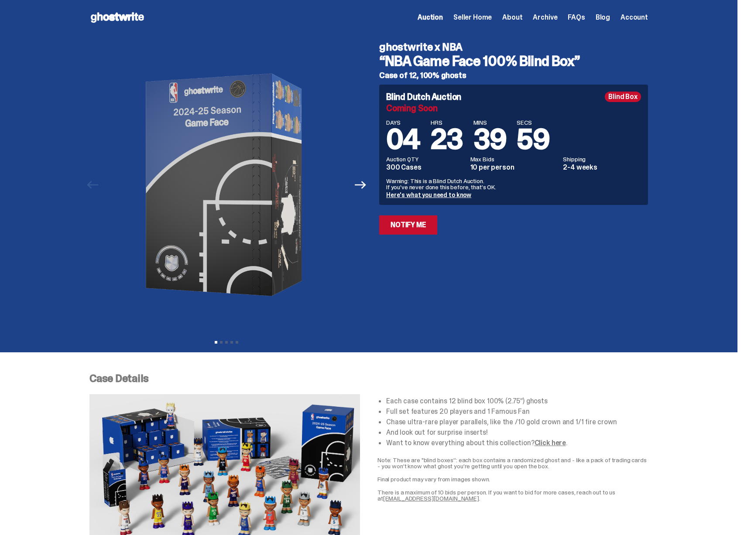 The width and height of the screenshot is (744, 535). Describe the element at coordinates (513, 108) in the screenshot. I see `div: Coming Soon` at that location.